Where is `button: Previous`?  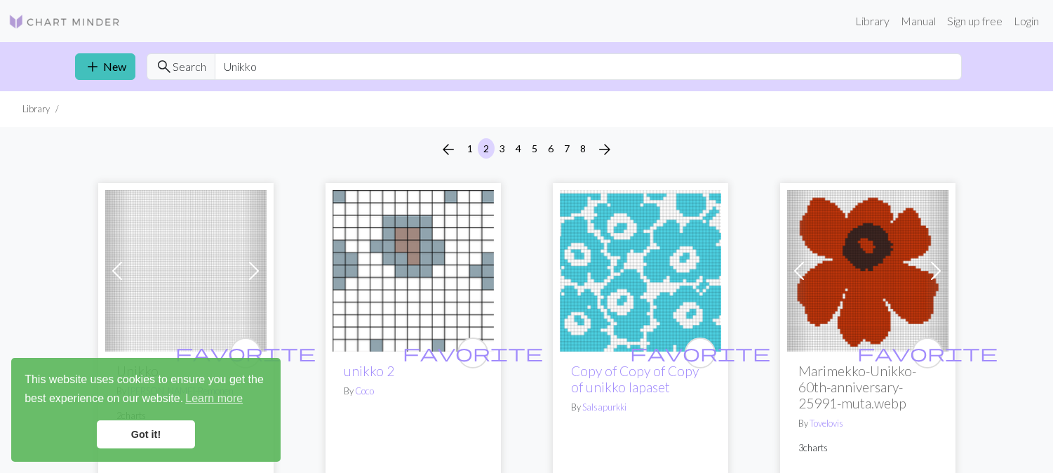 button: Previous is located at coordinates (448, 149).